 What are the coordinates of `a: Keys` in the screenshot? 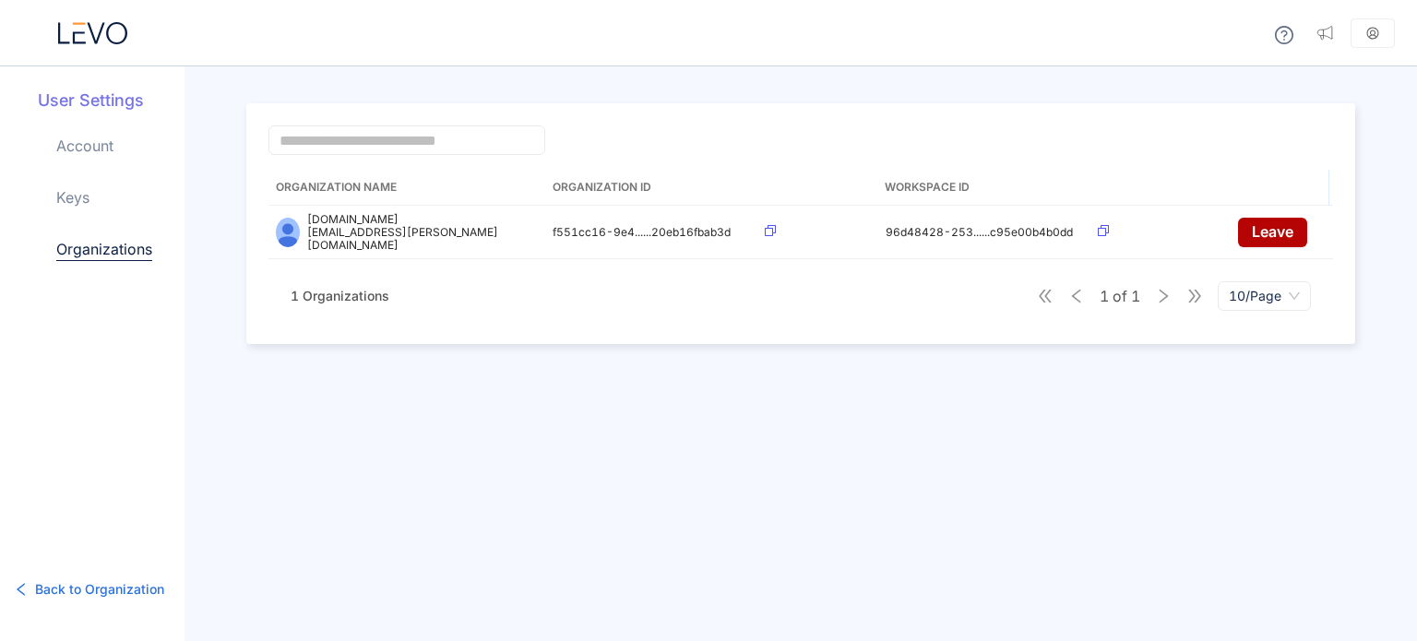 It's located at (73, 197).